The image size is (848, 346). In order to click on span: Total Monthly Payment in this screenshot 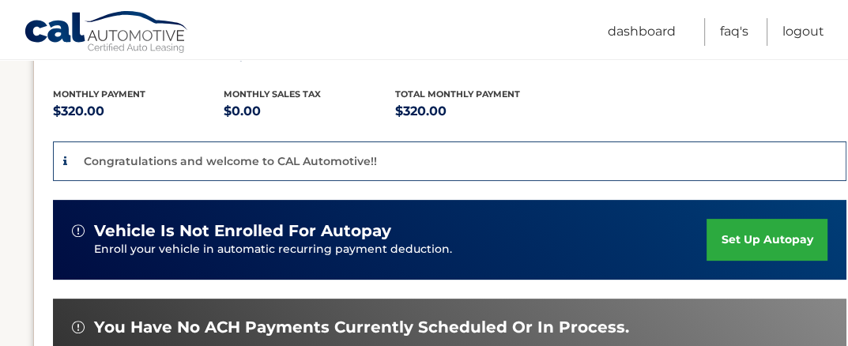, I will do `click(458, 94)`.